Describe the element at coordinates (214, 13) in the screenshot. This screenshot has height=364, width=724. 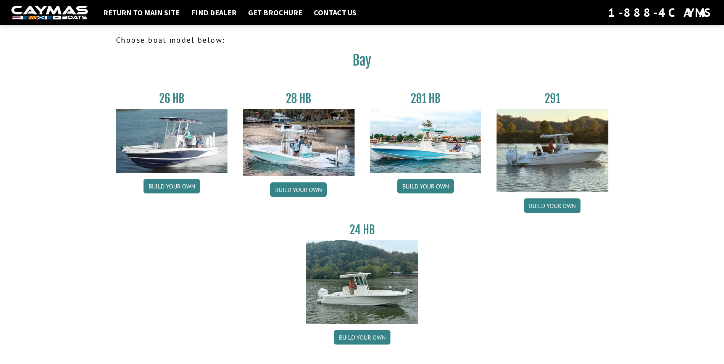
I see `a: Find Dealer` at that location.